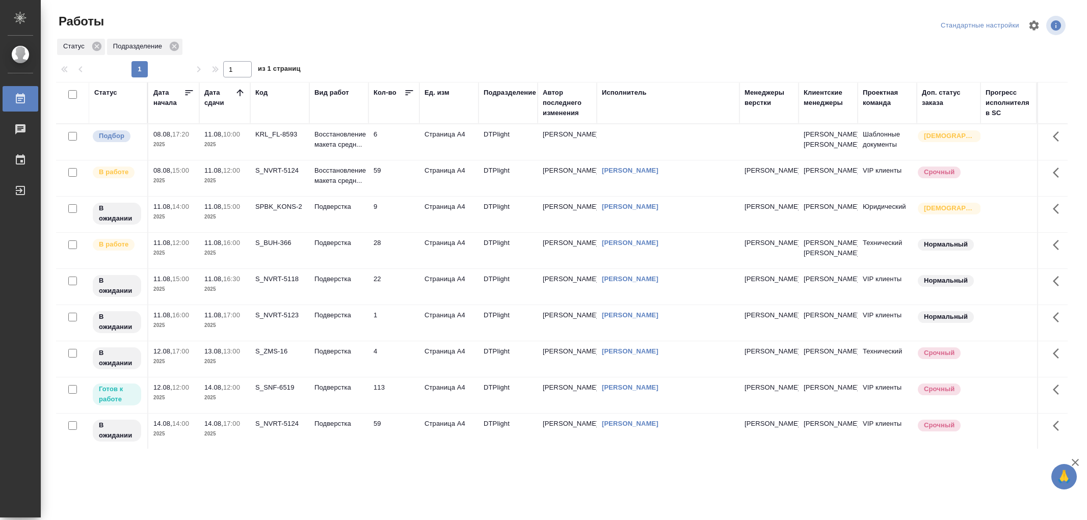 This screenshot has height=520, width=1087. Describe the element at coordinates (280, 134) in the screenshot. I see `div: KRL_FL-8593` at that location.